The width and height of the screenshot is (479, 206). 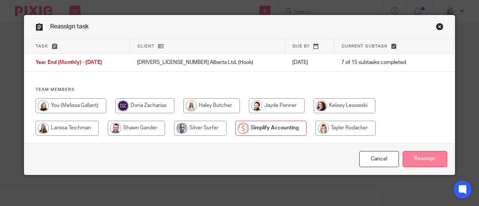 What do you see at coordinates (240, 90) in the screenshot?
I see `h4: Team members` at bounding box center [240, 90].